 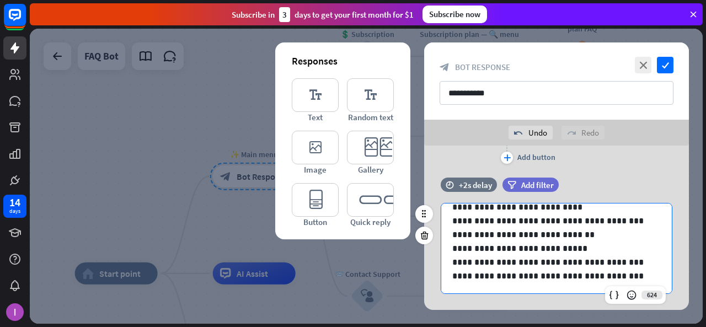 I want to click on a: 14 days, so click(x=15, y=206).